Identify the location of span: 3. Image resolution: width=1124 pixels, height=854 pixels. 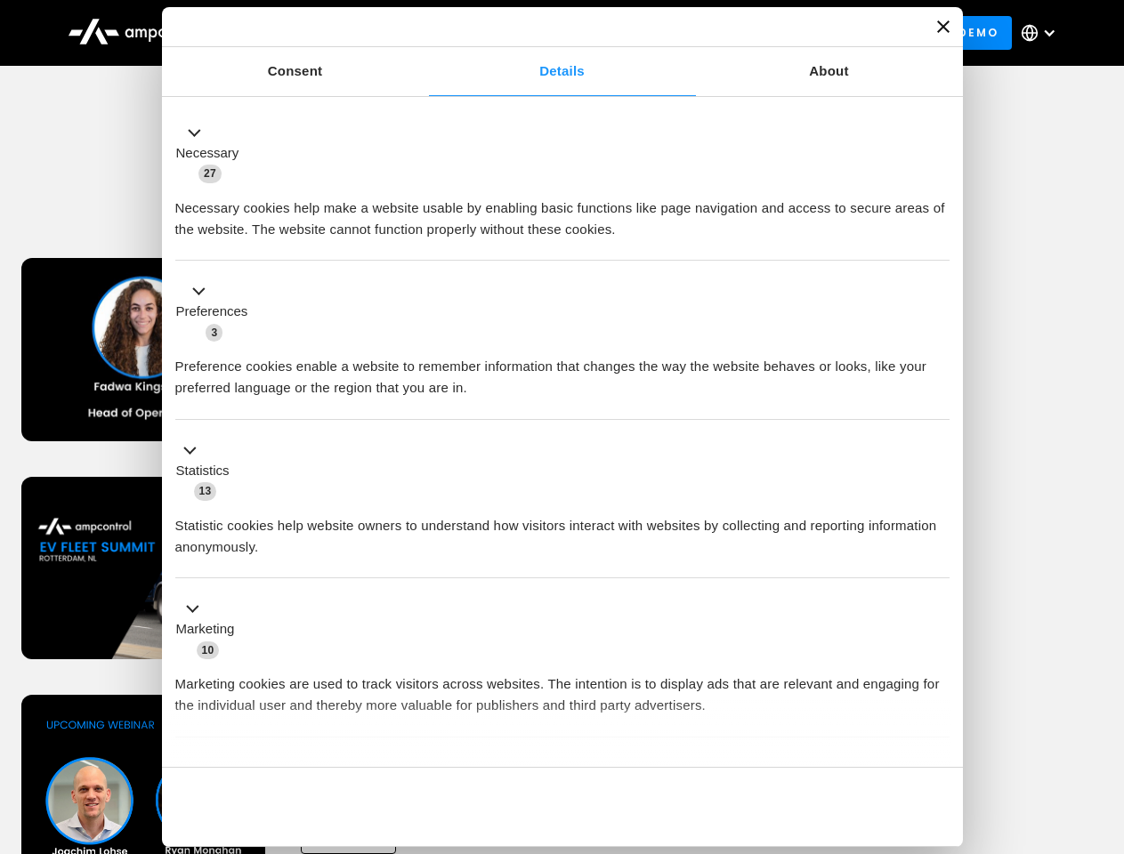
(214, 333).